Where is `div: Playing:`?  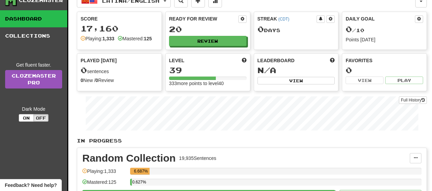
div: Playing: is located at coordinates (97, 39).